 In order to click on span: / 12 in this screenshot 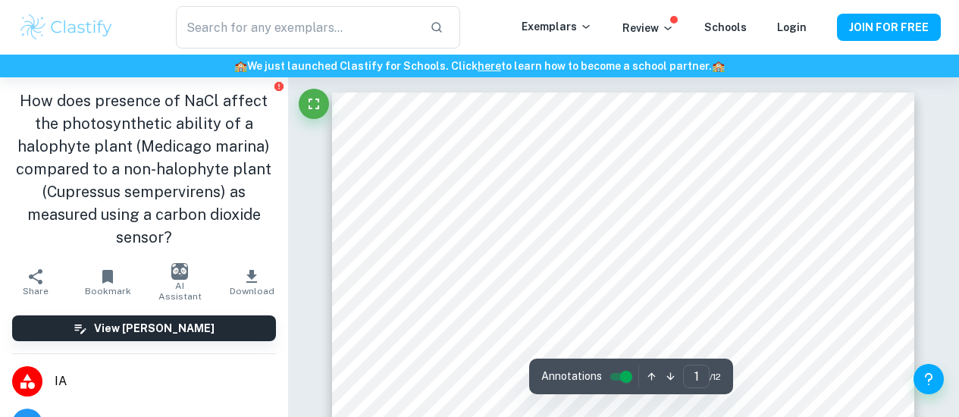, I will do `click(715, 377)`.